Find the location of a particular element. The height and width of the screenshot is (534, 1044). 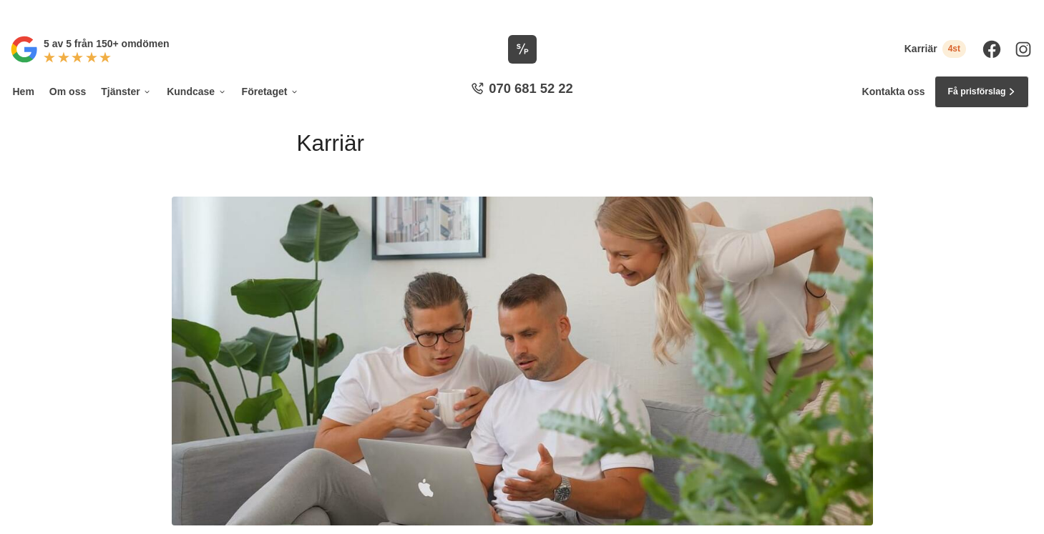

img: Karriär is located at coordinates (522, 361).